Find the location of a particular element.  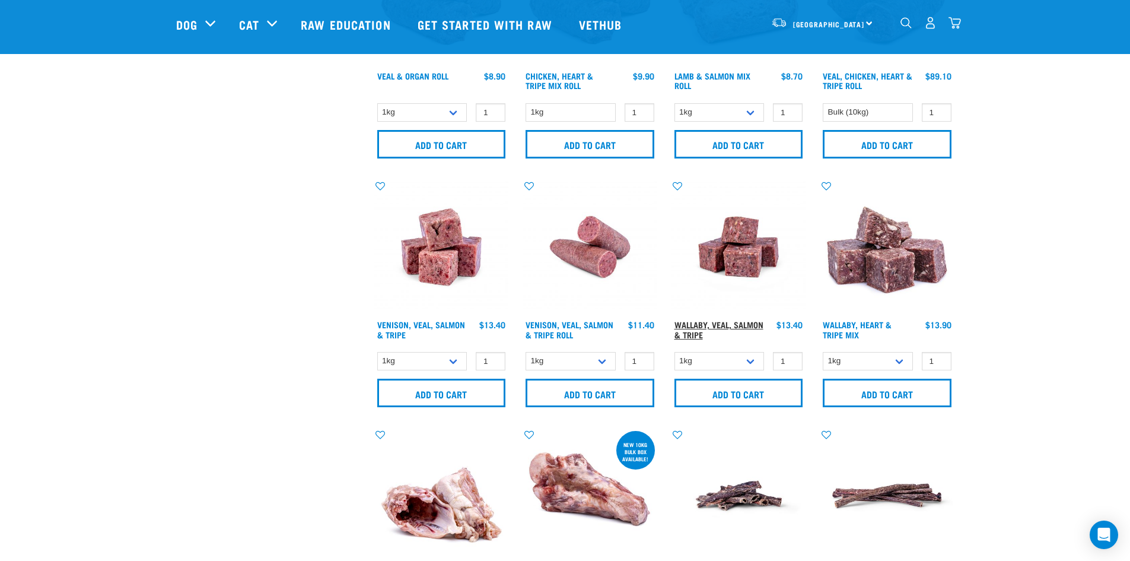

a: Get started with Raw is located at coordinates (486, 24).